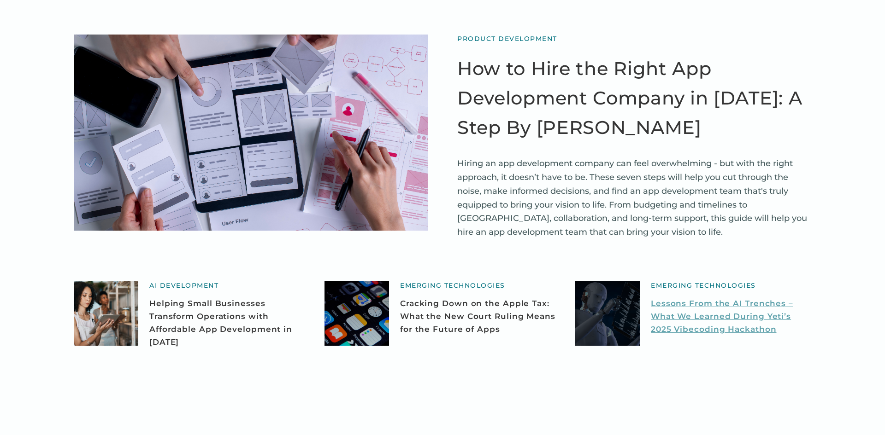  I want to click on a: Cracking Down on the Apple Tax: What the New Court Ruling Means for the Future of Apps, so click(480, 316).